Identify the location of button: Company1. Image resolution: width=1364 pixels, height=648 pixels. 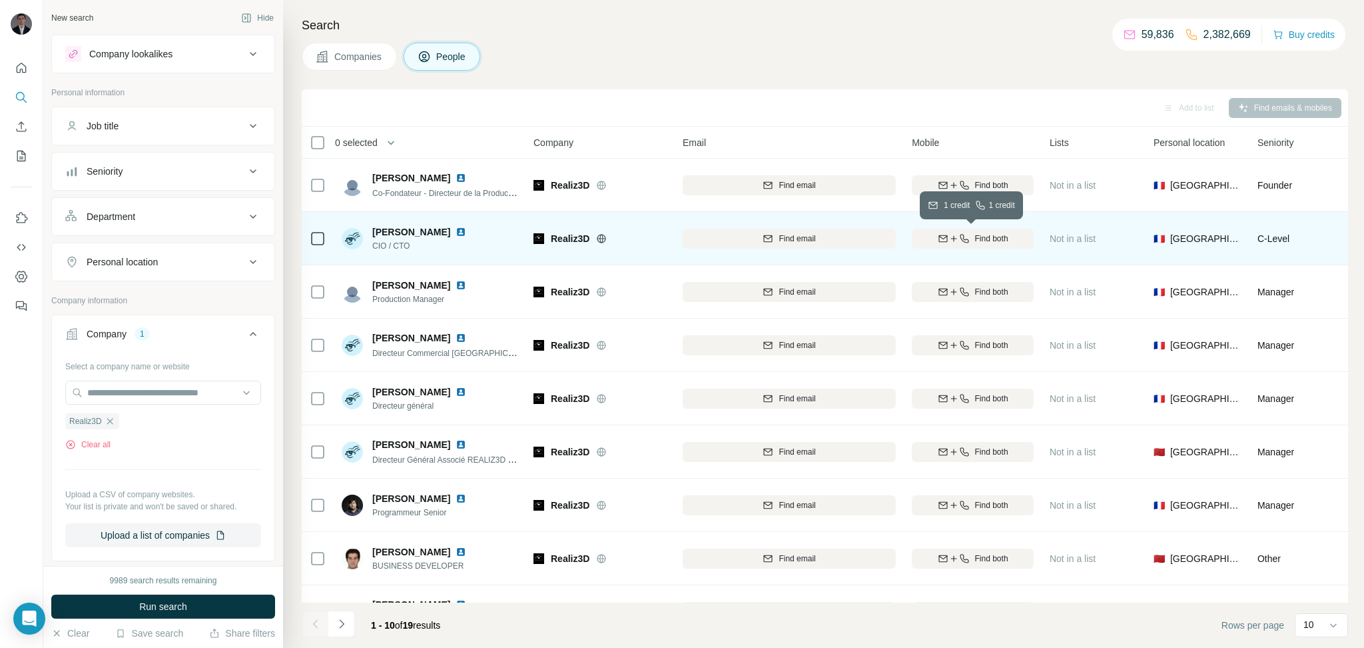
(163, 336).